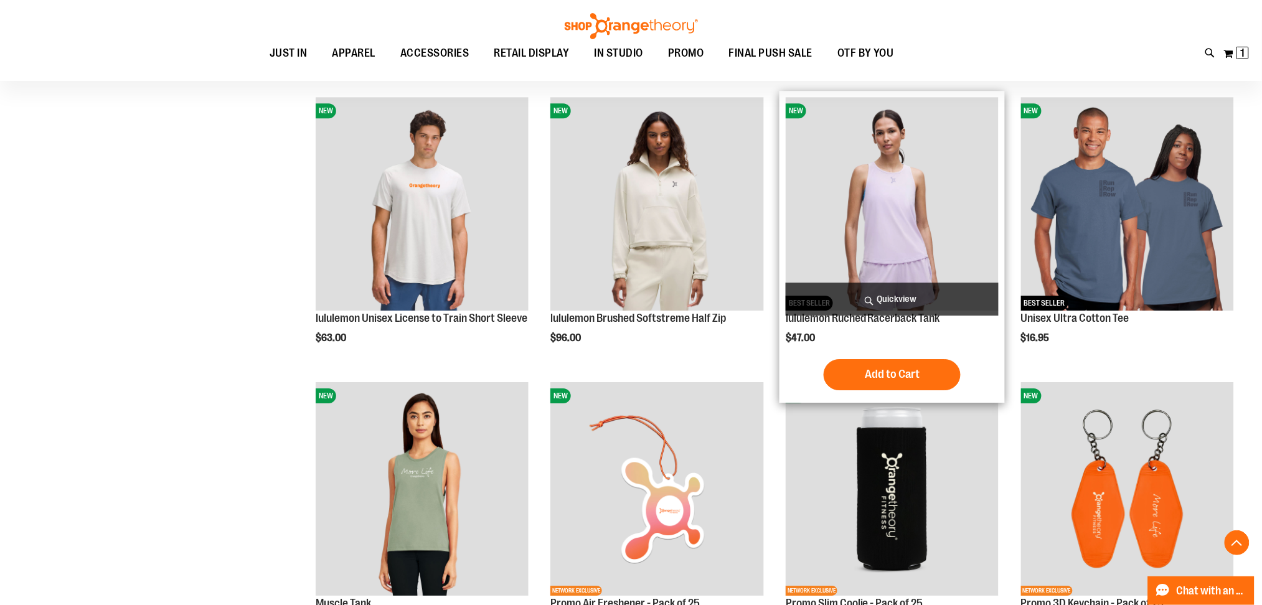  Describe the element at coordinates (532, 53) in the screenshot. I see `span: RETAIL DISPLAY` at that location.